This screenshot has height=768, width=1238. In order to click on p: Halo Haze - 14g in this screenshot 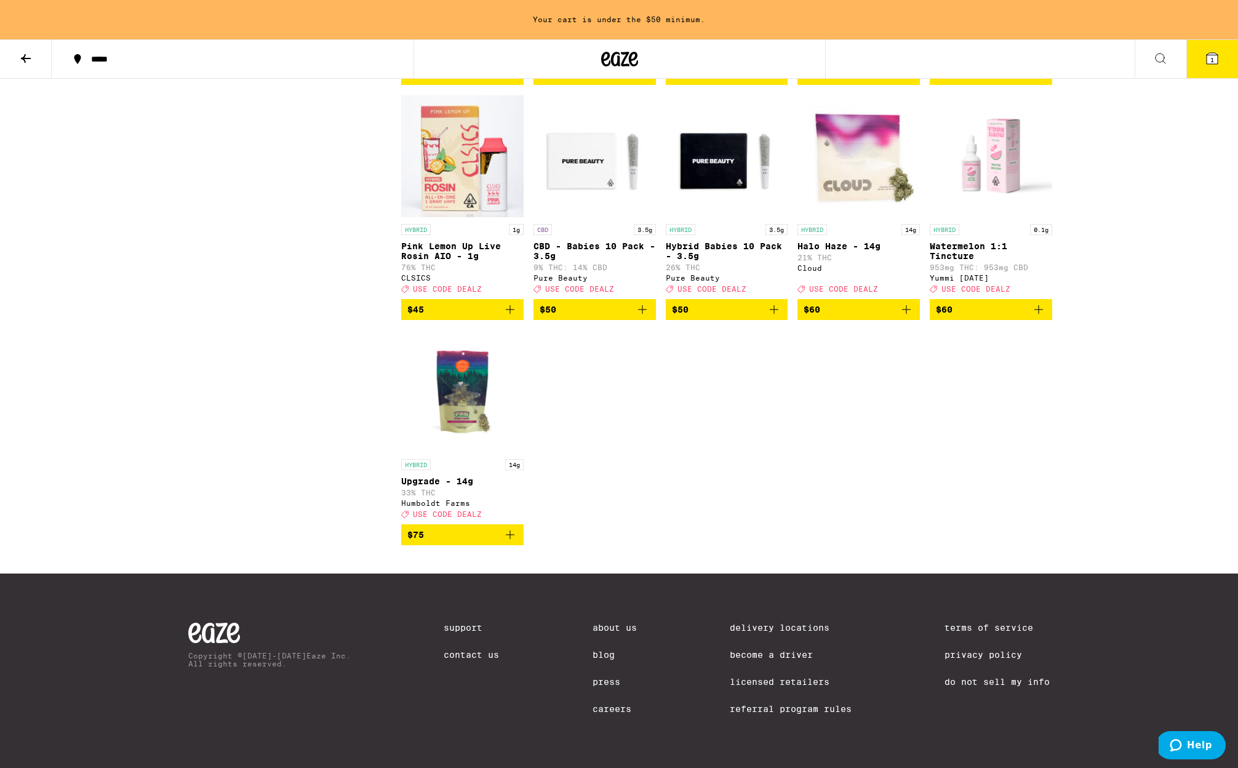, I will do `click(858, 246)`.